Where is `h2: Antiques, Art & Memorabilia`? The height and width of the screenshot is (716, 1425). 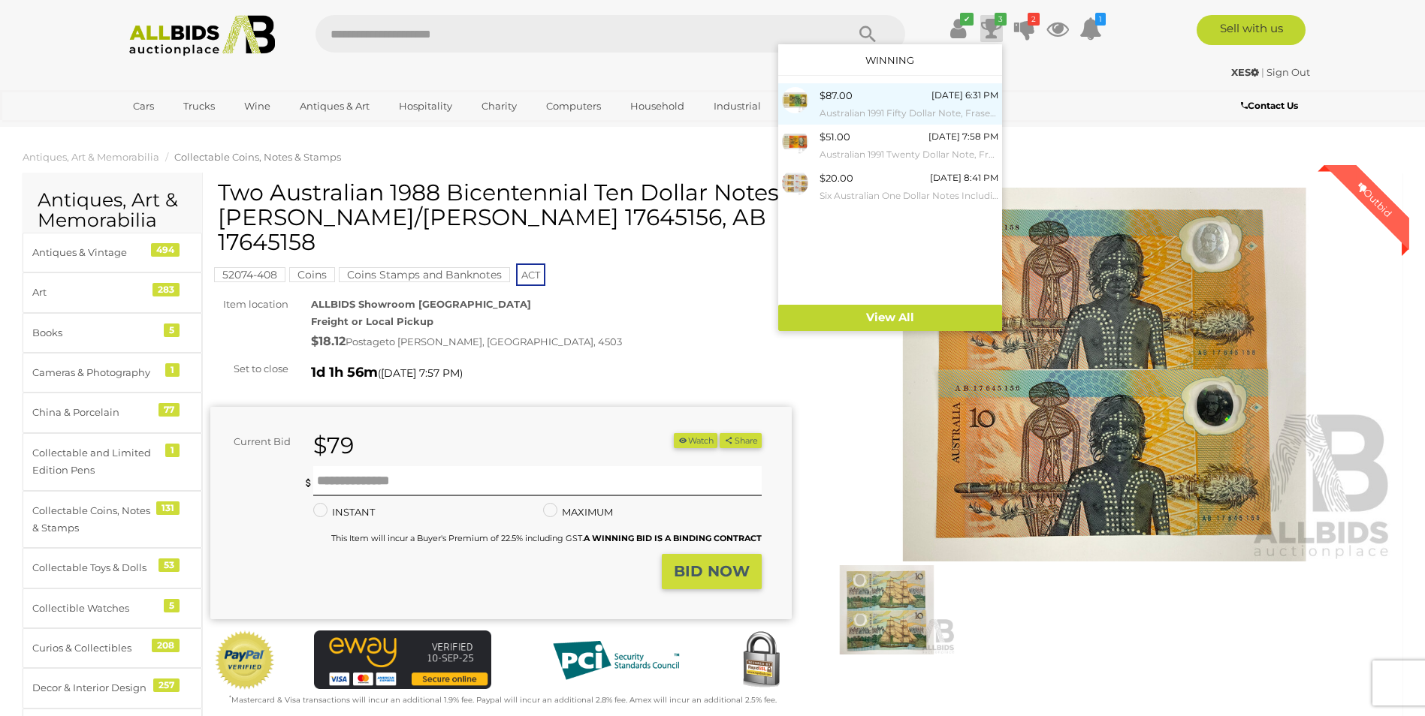 h2: Antiques, Art & Memorabilia is located at coordinates (112, 210).